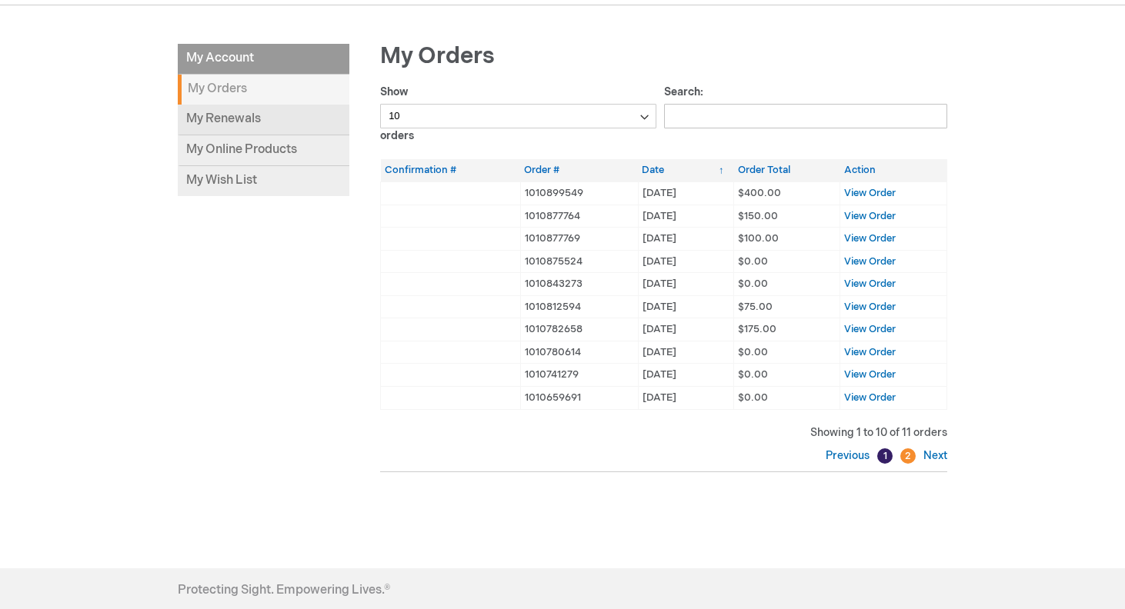  Describe the element at coordinates (284, 591) in the screenshot. I see `h4: Protecting Sight. Empowering Lives.®` at that location.